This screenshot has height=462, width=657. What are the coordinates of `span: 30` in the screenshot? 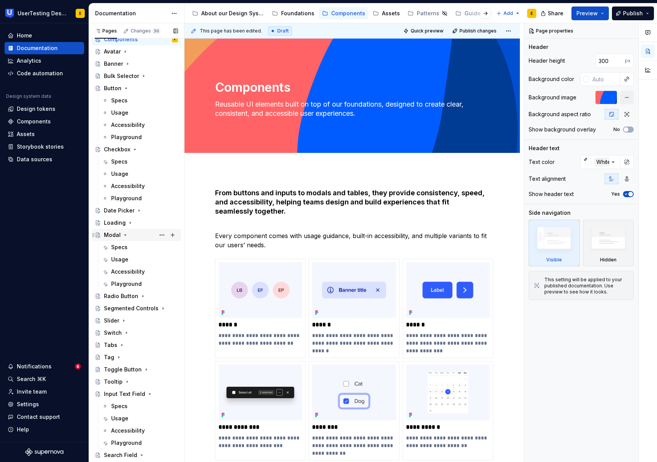 It's located at (156, 31).